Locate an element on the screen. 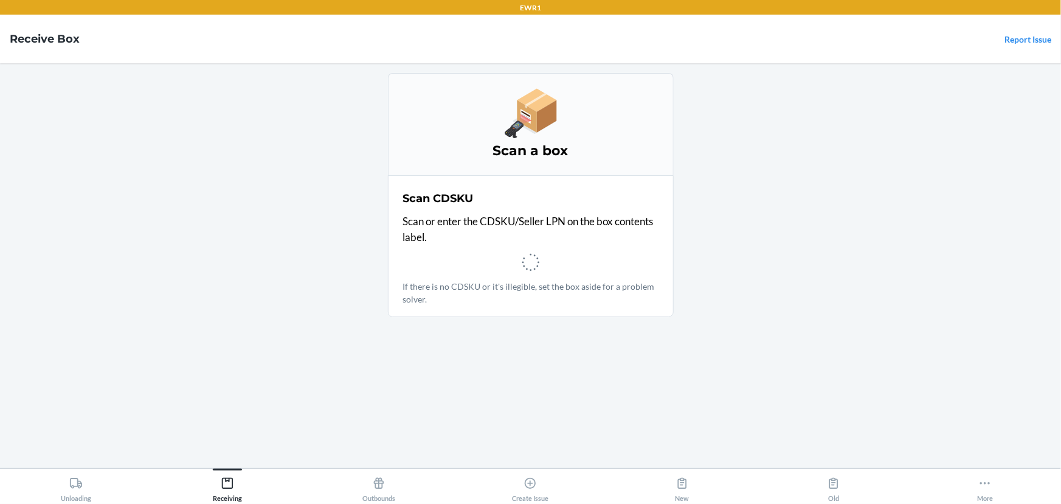 Image resolution: width=1061 pixels, height=504 pixels. p: If there is no CDSKU or it's illegible, set the box aside for a problem solver. is located at coordinates (531, 293).